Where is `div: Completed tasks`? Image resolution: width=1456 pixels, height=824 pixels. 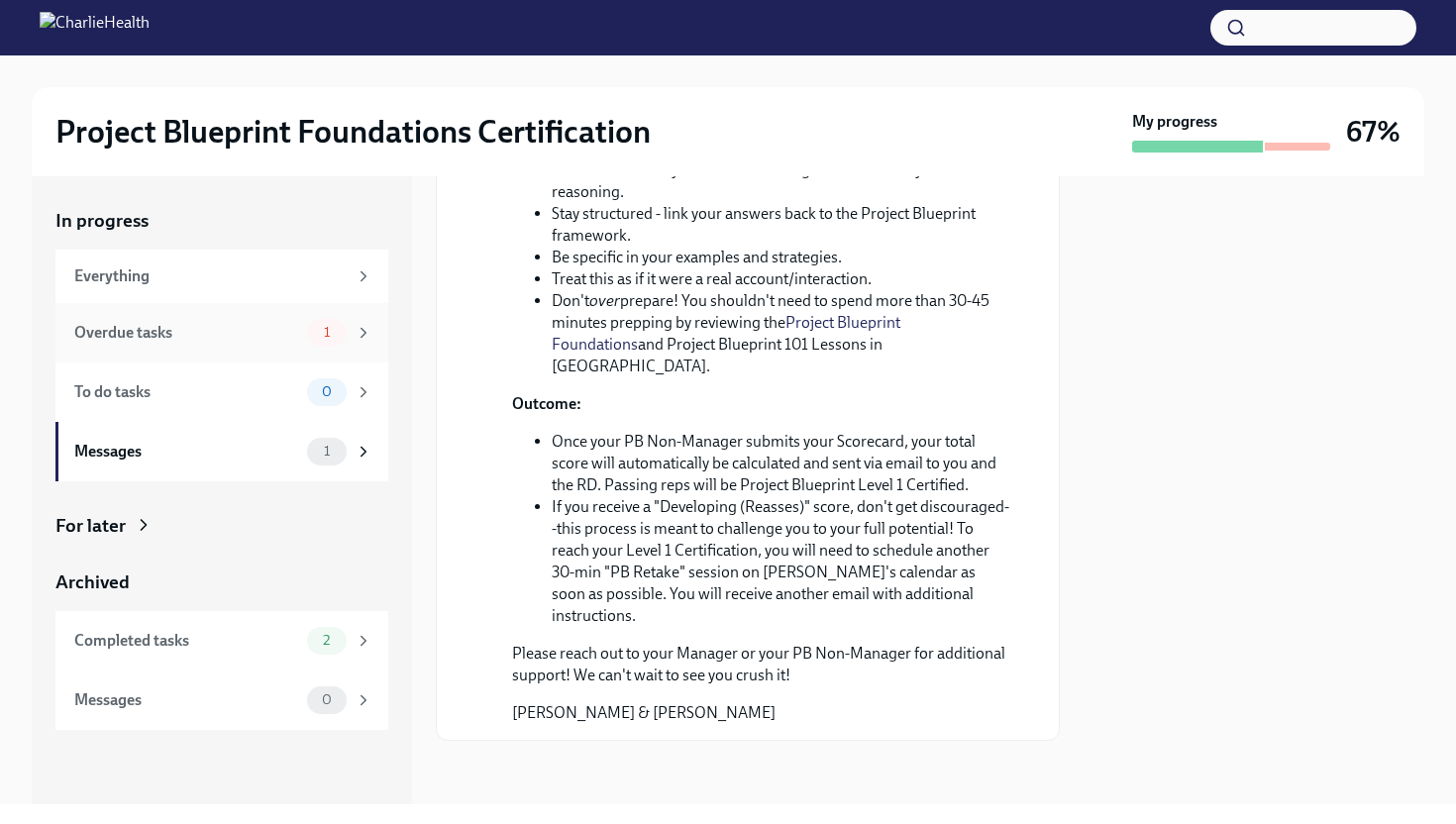 div: Completed tasks is located at coordinates (186, 641).